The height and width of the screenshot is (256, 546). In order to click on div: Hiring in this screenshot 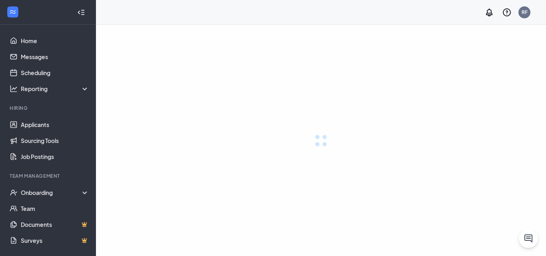, I will do `click(48, 108)`.